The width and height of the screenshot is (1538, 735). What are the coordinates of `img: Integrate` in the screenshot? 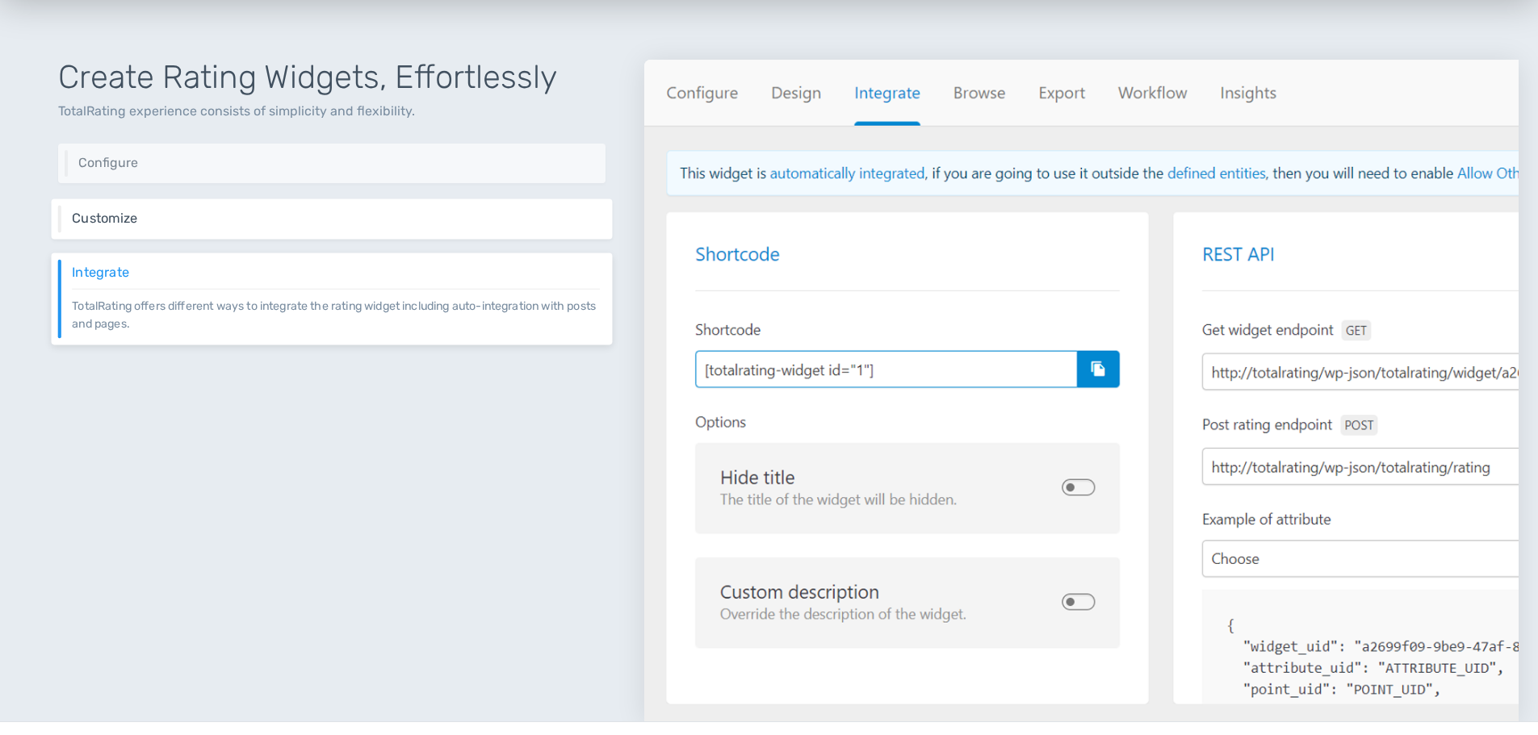 It's located at (1081, 391).